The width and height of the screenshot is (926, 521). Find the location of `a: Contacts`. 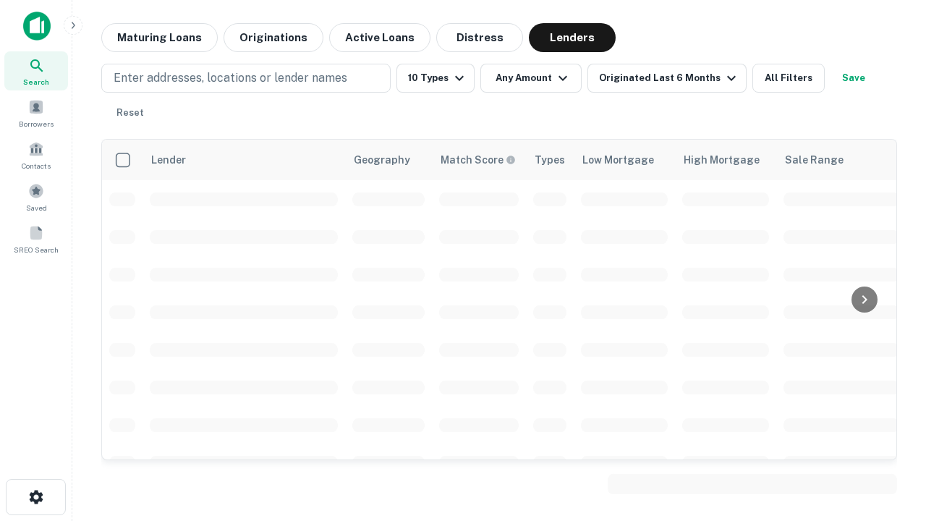

a: Contacts is located at coordinates (36, 155).